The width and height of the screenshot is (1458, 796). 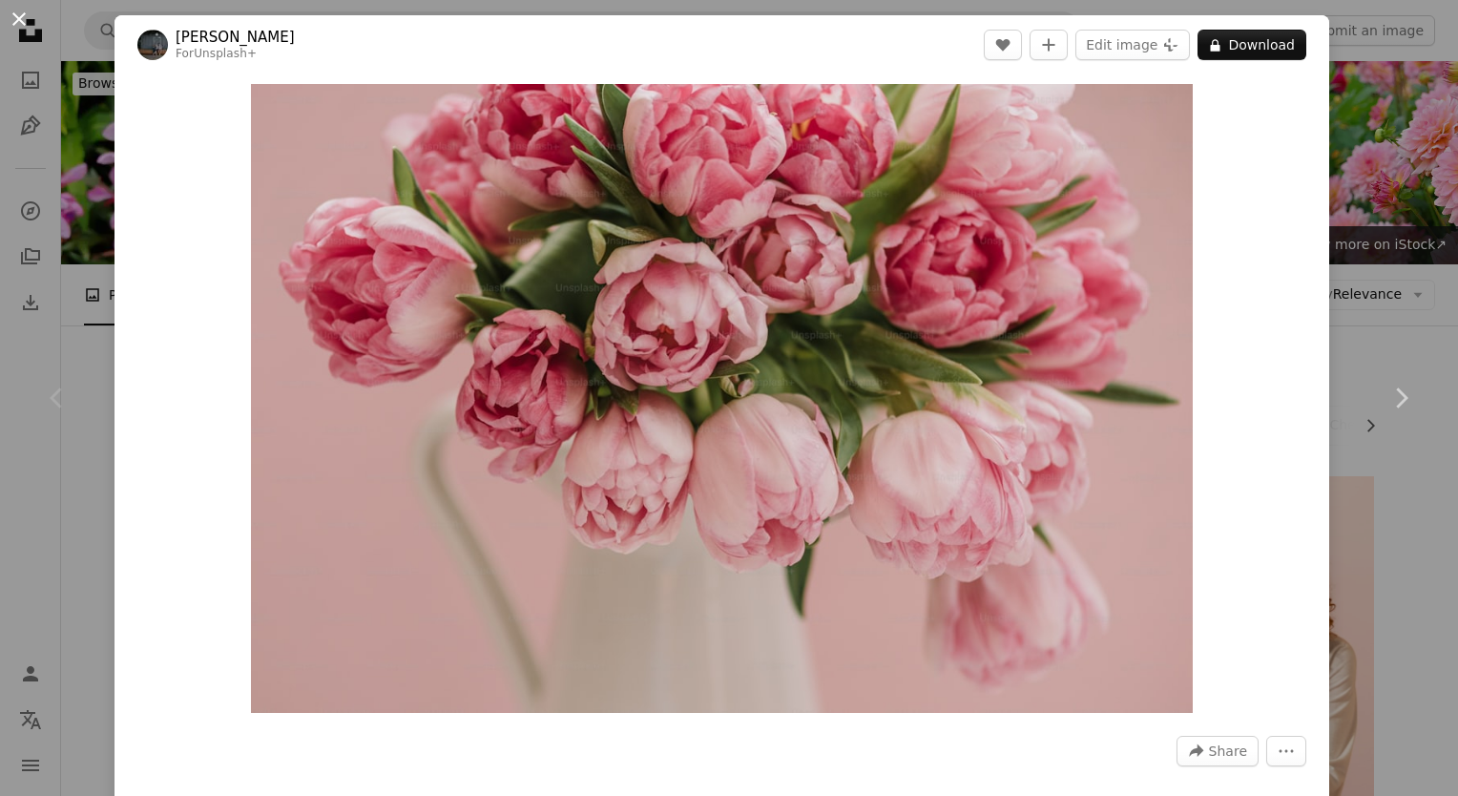 I want to click on button: More Actions, so click(x=1286, y=751).